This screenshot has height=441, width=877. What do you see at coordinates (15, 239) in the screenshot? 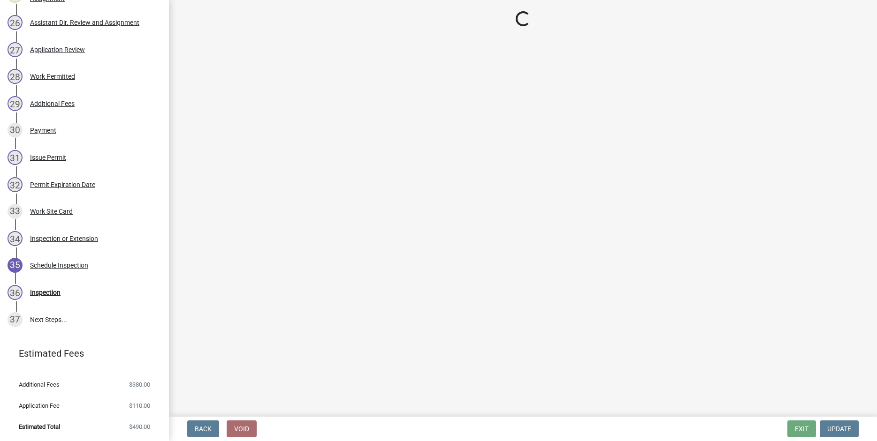
I see `div: 34` at bounding box center [15, 239].